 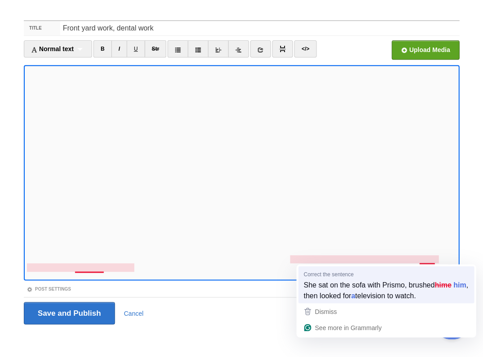 I want to click on a: Str, so click(x=155, y=49).